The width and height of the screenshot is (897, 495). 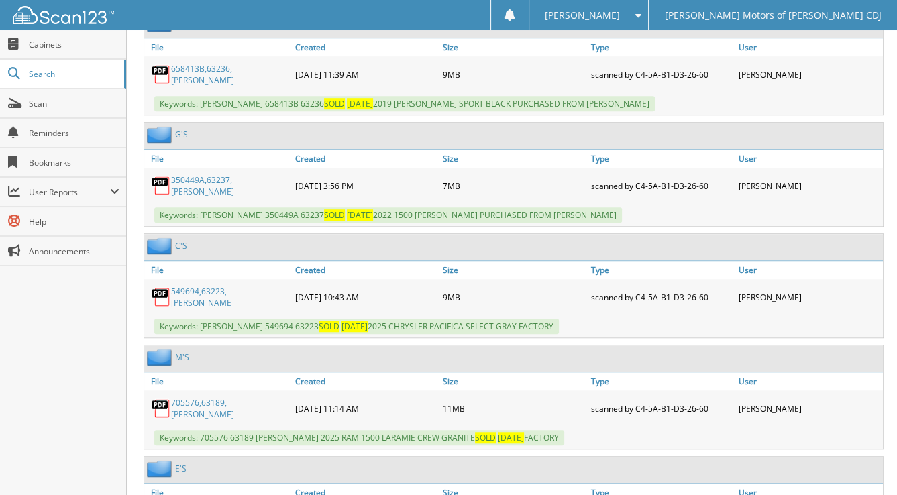 I want to click on div: 11MB, so click(x=513, y=409).